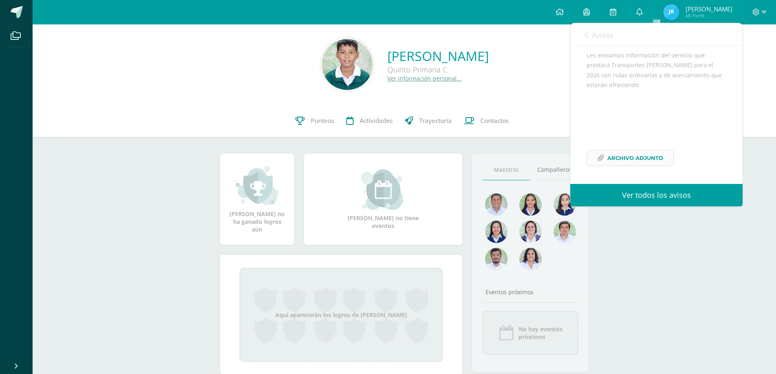 Image resolution: width=776 pixels, height=374 pixels. I want to click on img: achievement_small.png, so click(257, 186).